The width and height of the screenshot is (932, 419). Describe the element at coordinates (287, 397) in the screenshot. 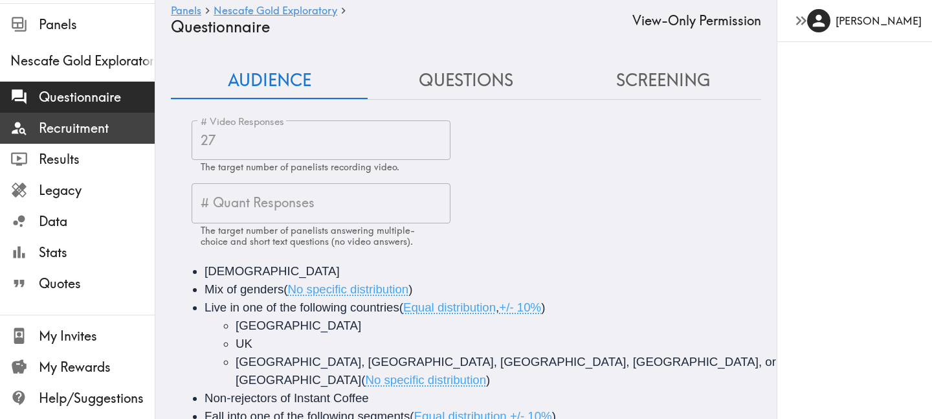

I see `span: Non-rejectors of Instant Coffee` at that location.